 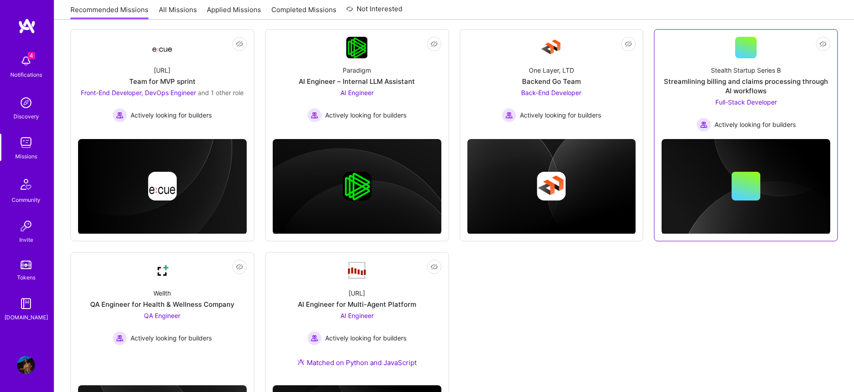 I want to click on img: discovery, so click(x=26, y=103).